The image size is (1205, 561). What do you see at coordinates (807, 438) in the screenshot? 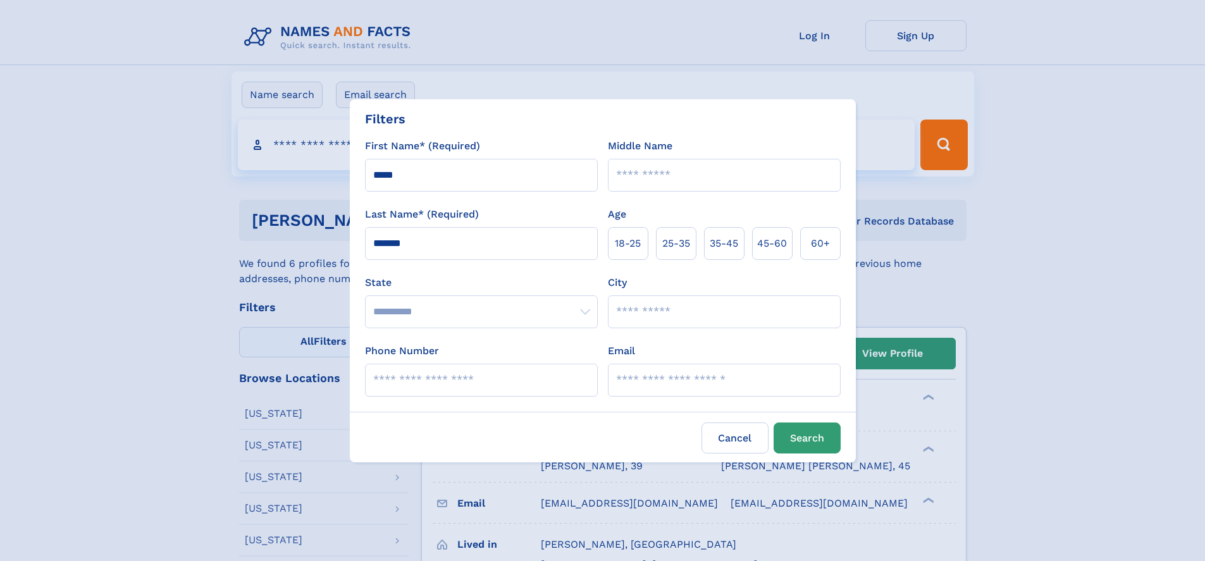
I see `button: Search` at bounding box center [807, 438].